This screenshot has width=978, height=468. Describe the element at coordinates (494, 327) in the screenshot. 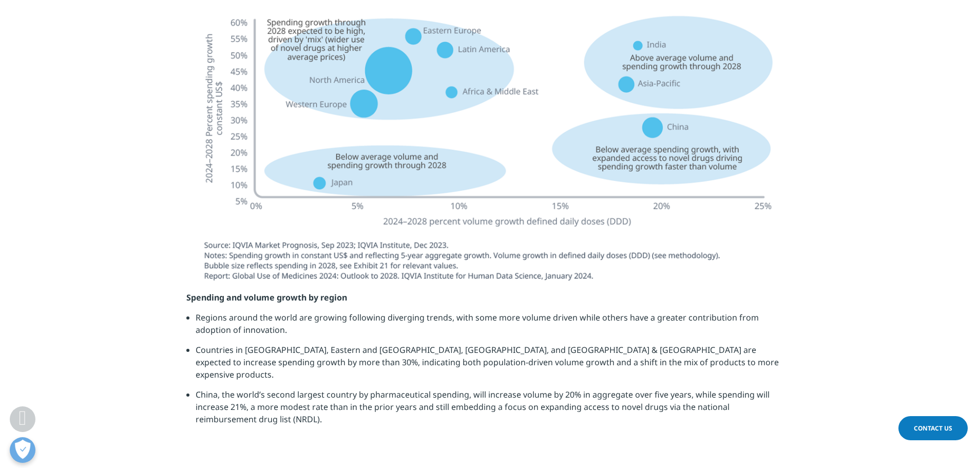

I see `li: Regions around the world are growing following diverging trends, with some more volume driven whi...` at that location.